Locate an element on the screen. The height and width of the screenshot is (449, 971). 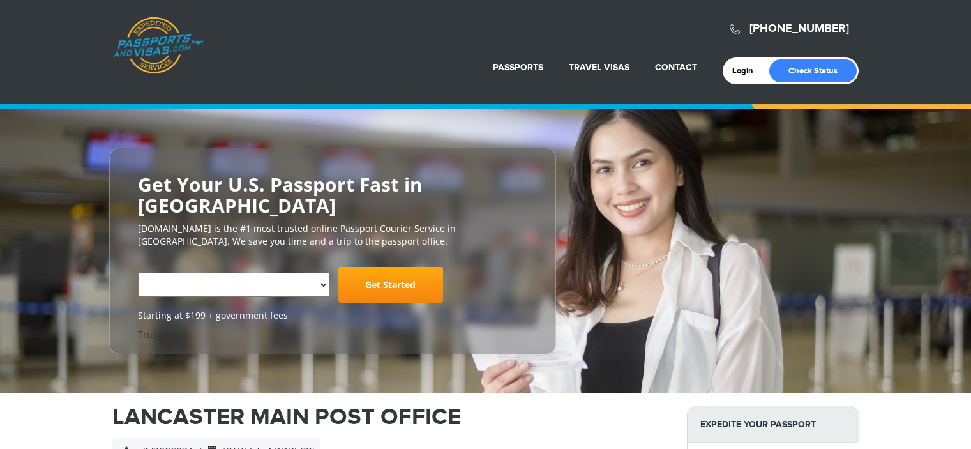
h1: LANCASTER MAIN POST OFFICE is located at coordinates (390, 417).